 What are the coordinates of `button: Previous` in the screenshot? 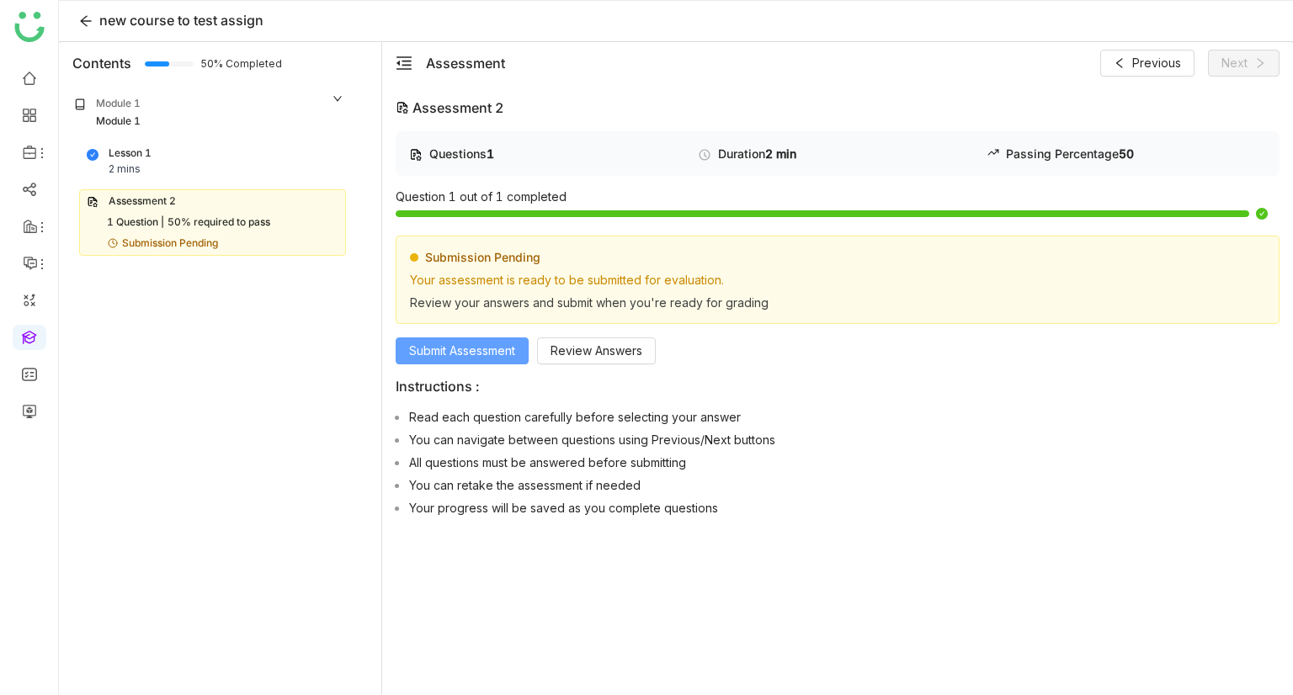 It's located at (1147, 63).